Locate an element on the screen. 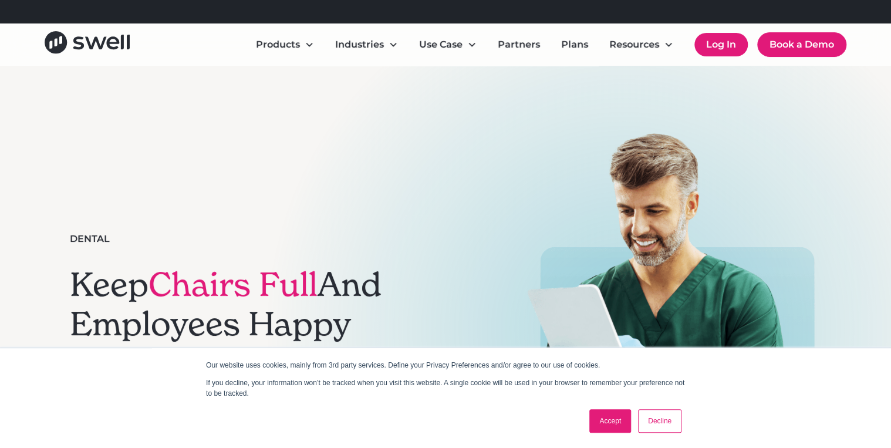  a: Plans is located at coordinates (574, 45).